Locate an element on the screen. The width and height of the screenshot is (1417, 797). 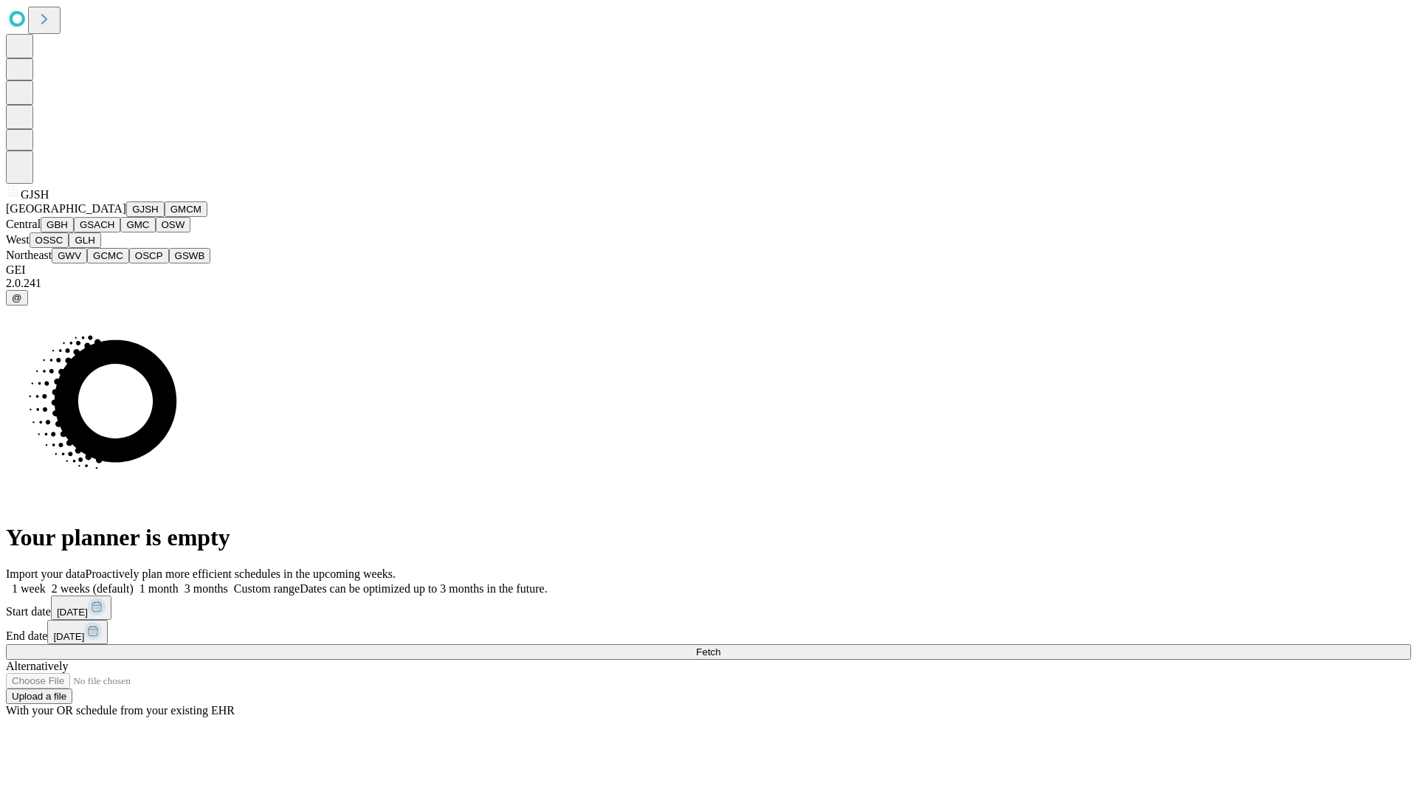
span: West is located at coordinates (18, 239).